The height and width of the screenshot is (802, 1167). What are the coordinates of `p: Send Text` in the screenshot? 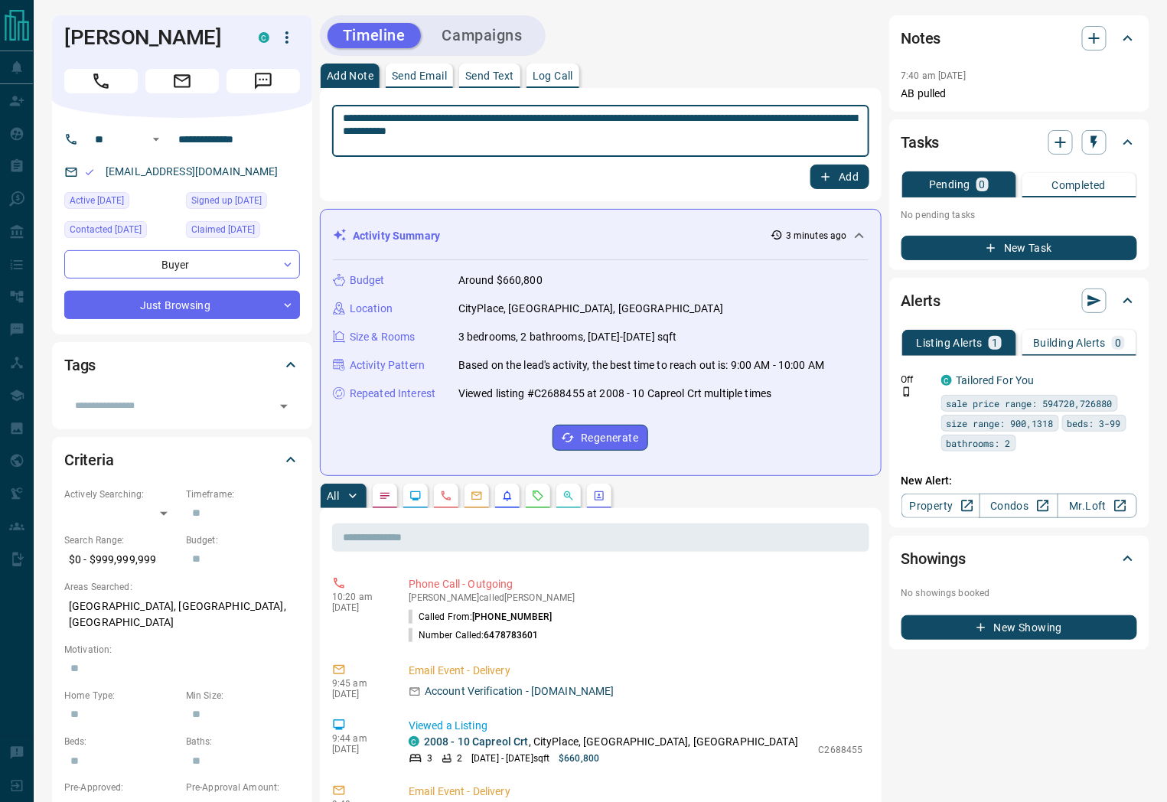 It's located at (490, 76).